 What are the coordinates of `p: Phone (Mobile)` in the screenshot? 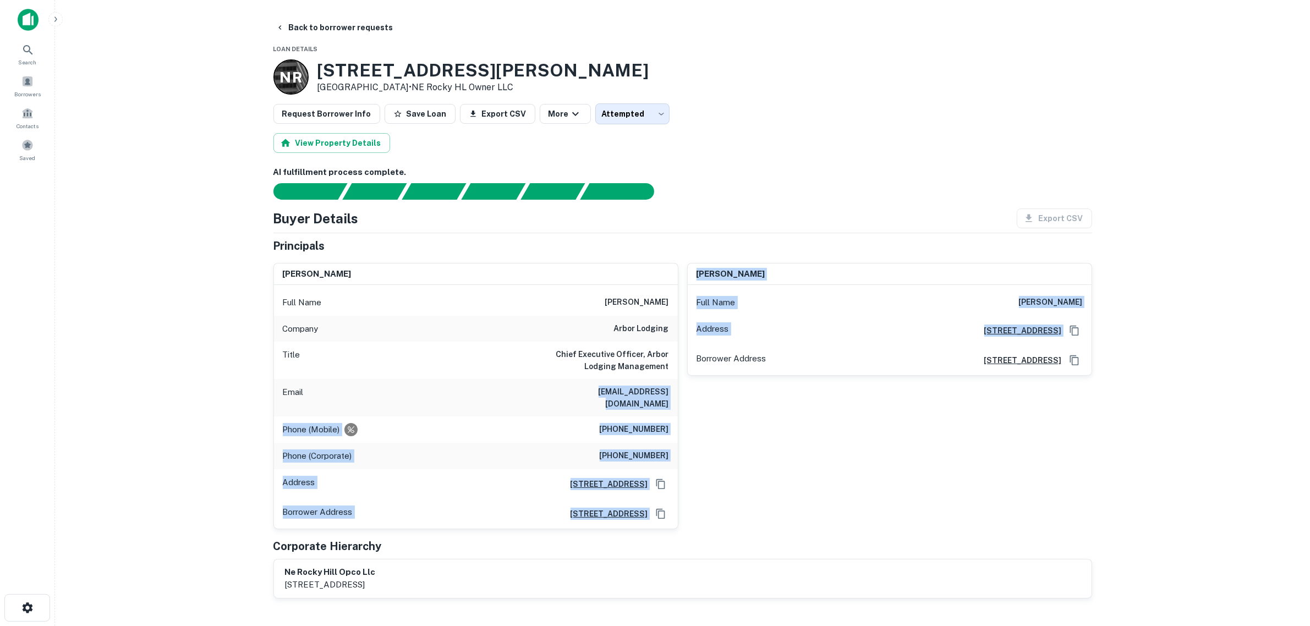 It's located at (311, 430).